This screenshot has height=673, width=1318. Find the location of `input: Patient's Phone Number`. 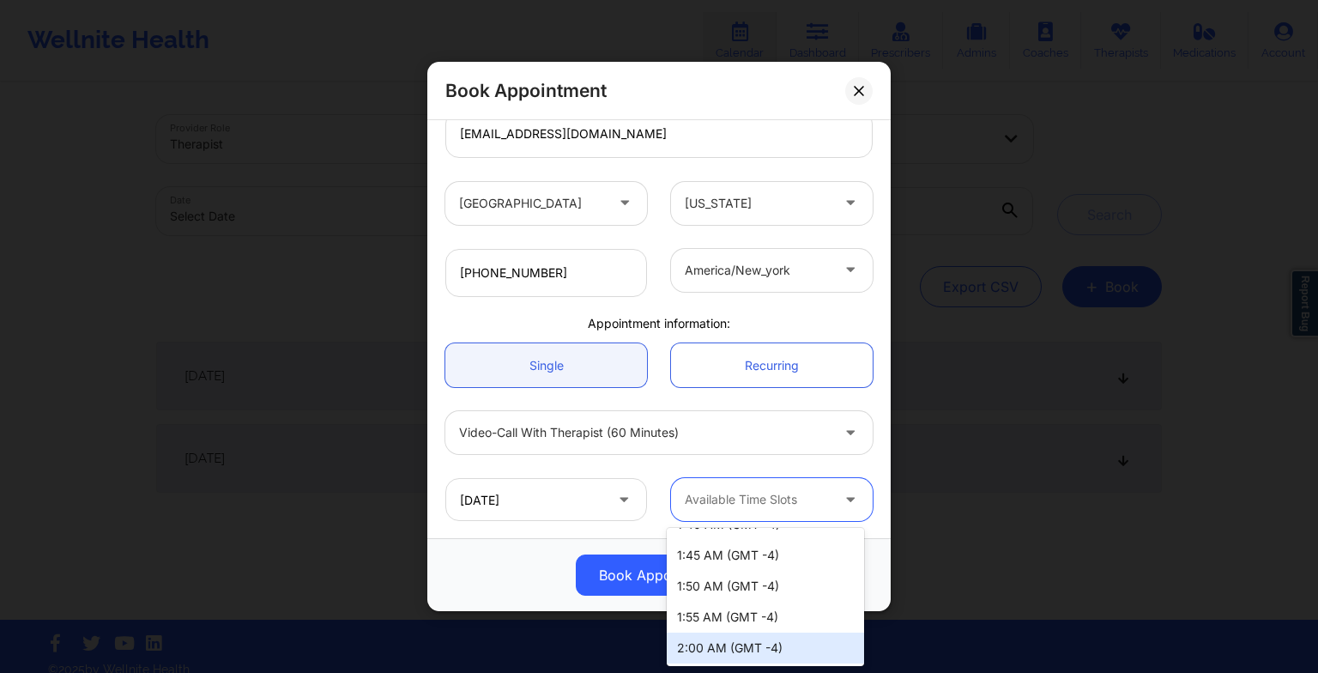

input: Patient's Phone Number is located at coordinates (546, 273).